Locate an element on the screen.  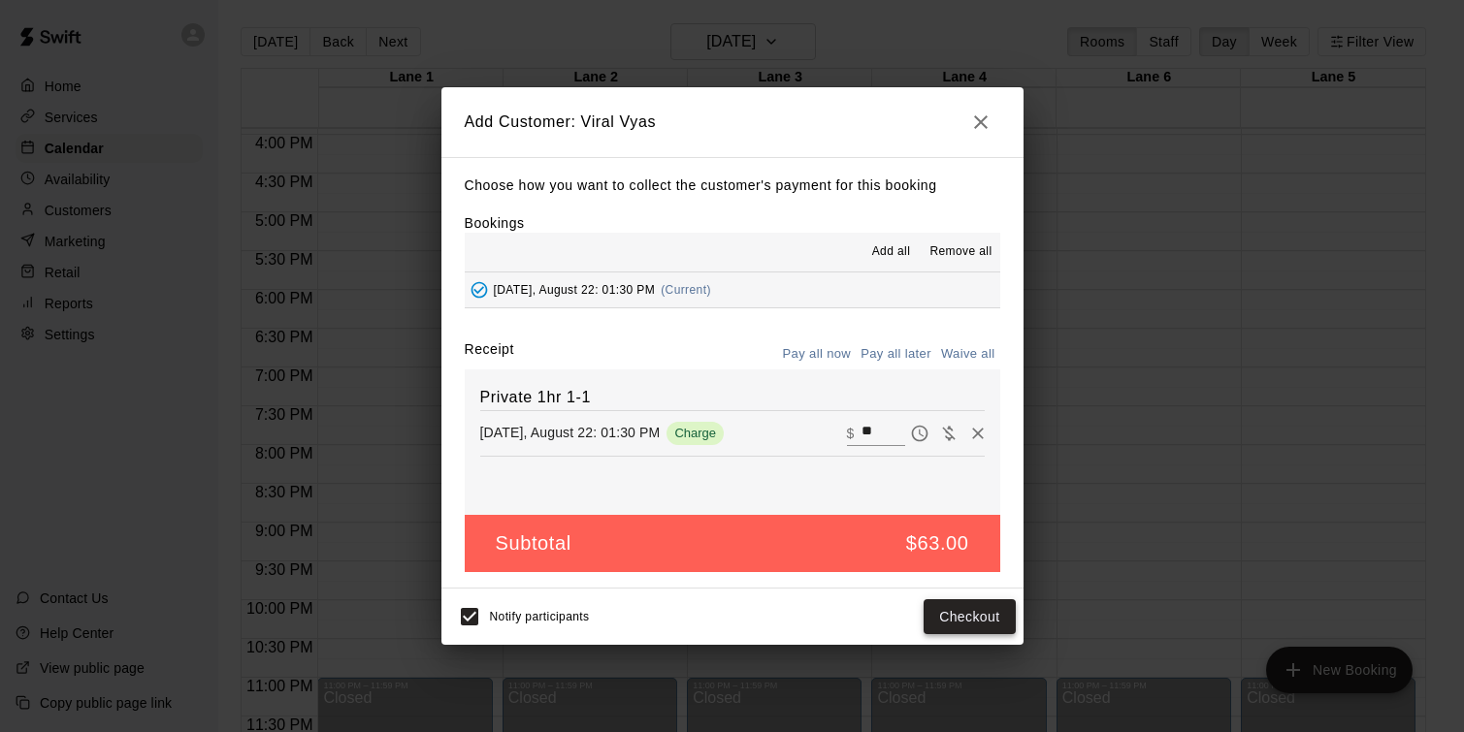
p: Choose how you want to collect the customer's payment for this booking is located at coordinates (732, 185).